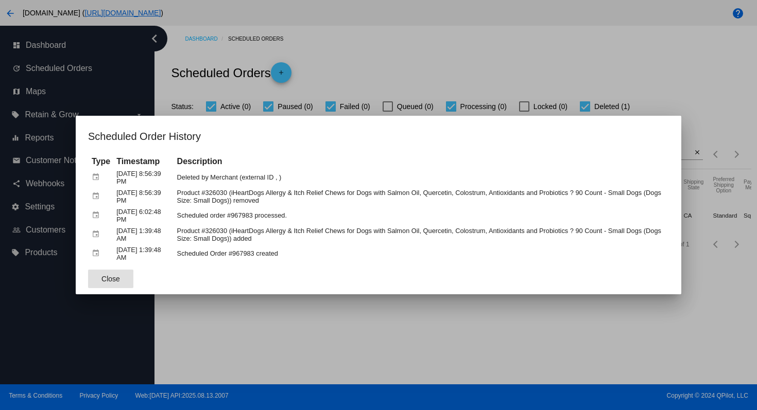 The image size is (757, 410). I want to click on td: Scheduled order #967983 processed., so click(421, 215).